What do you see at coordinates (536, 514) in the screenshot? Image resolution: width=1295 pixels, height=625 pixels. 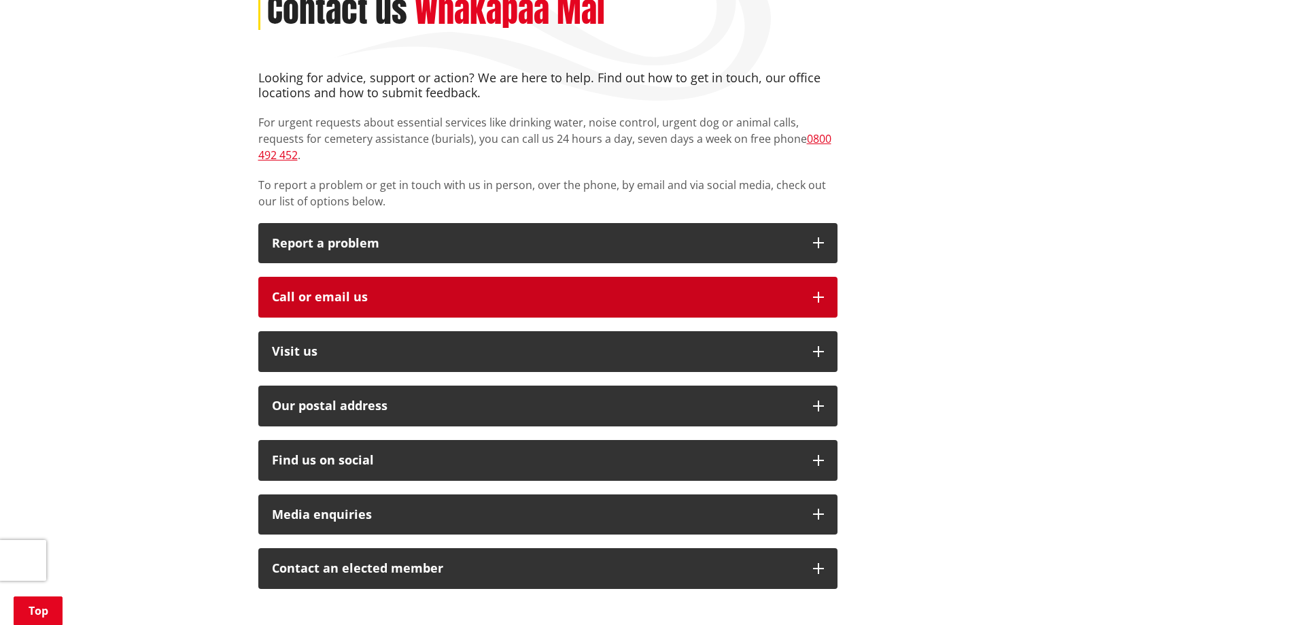 I see `div: Media enquiries` at bounding box center [536, 514].